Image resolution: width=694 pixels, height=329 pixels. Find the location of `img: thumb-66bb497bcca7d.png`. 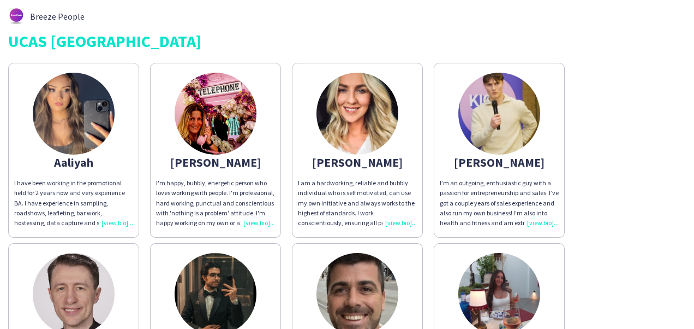

img: thumb-66bb497bcca7d.png is located at coordinates (74, 114).